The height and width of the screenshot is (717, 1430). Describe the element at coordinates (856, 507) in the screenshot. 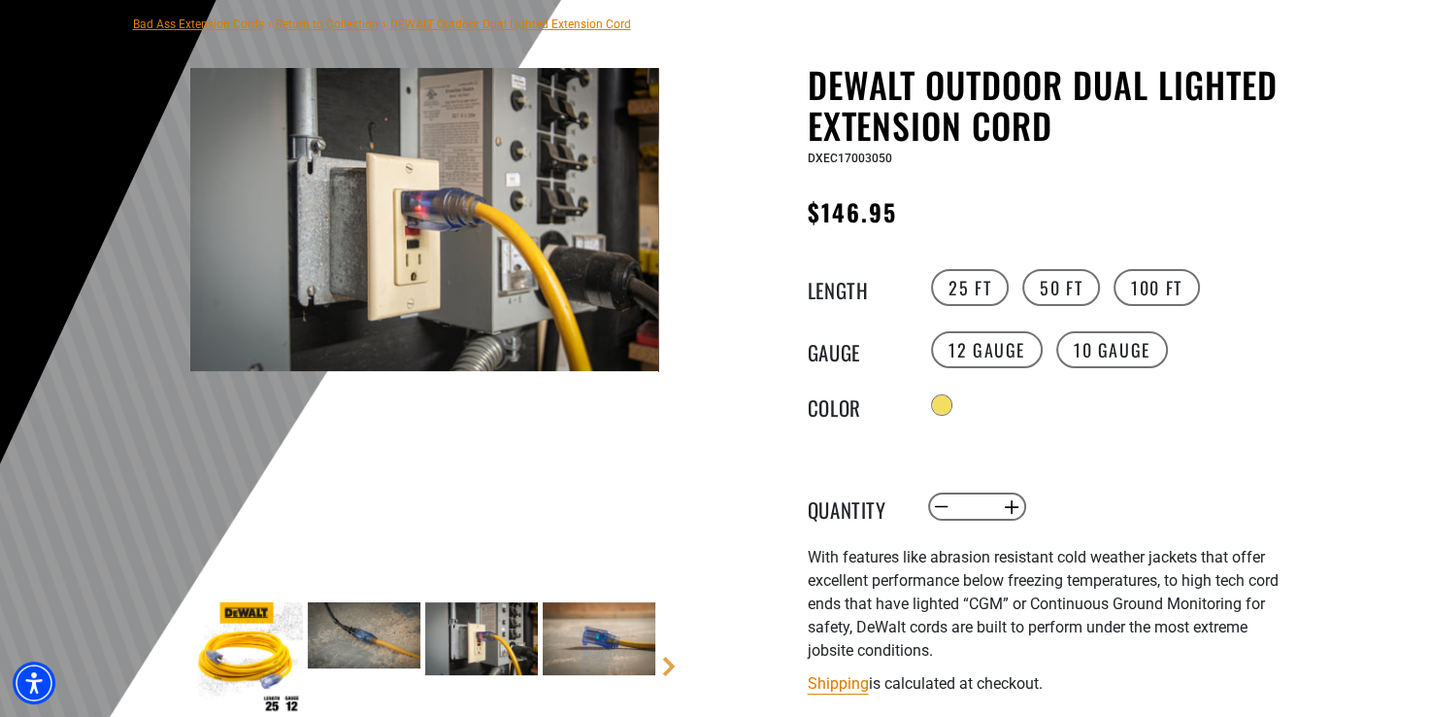

I see `label: Quantity` at that location.